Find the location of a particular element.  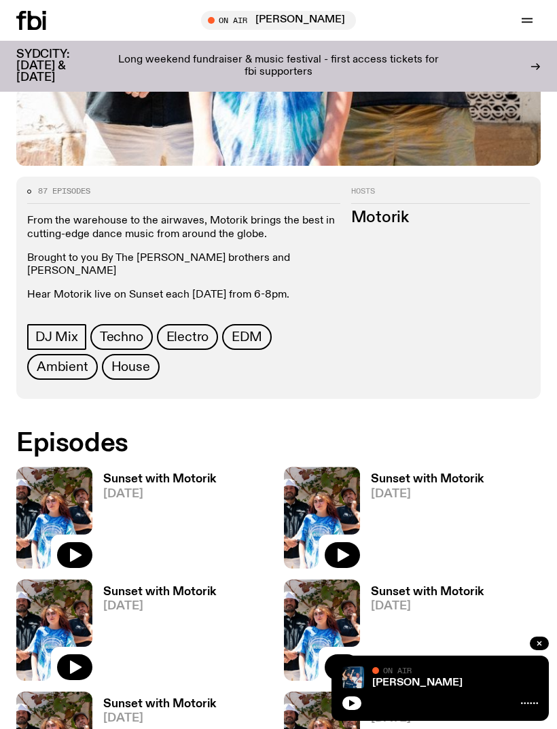

a: Ambient is located at coordinates (63, 367).